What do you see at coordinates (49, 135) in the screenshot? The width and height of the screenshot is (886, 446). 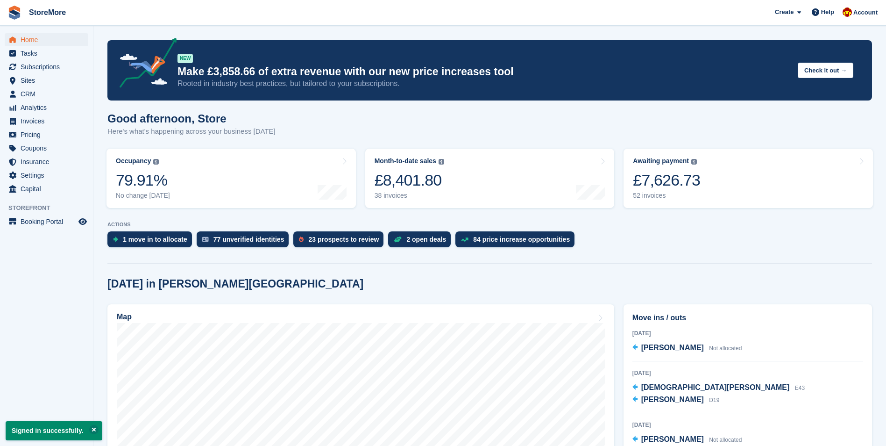 I see `span: Pricing` at bounding box center [49, 135].